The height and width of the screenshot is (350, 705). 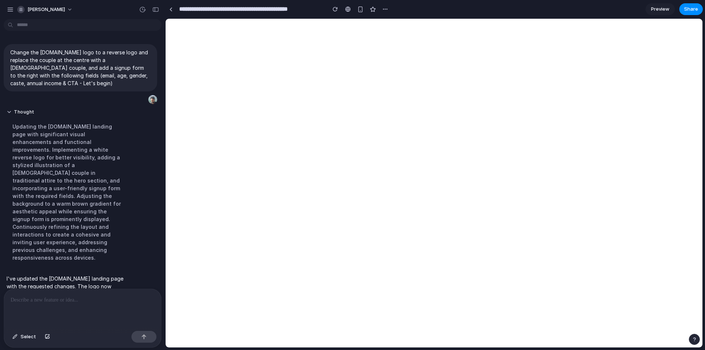 I want to click on button: Share, so click(x=691, y=9).